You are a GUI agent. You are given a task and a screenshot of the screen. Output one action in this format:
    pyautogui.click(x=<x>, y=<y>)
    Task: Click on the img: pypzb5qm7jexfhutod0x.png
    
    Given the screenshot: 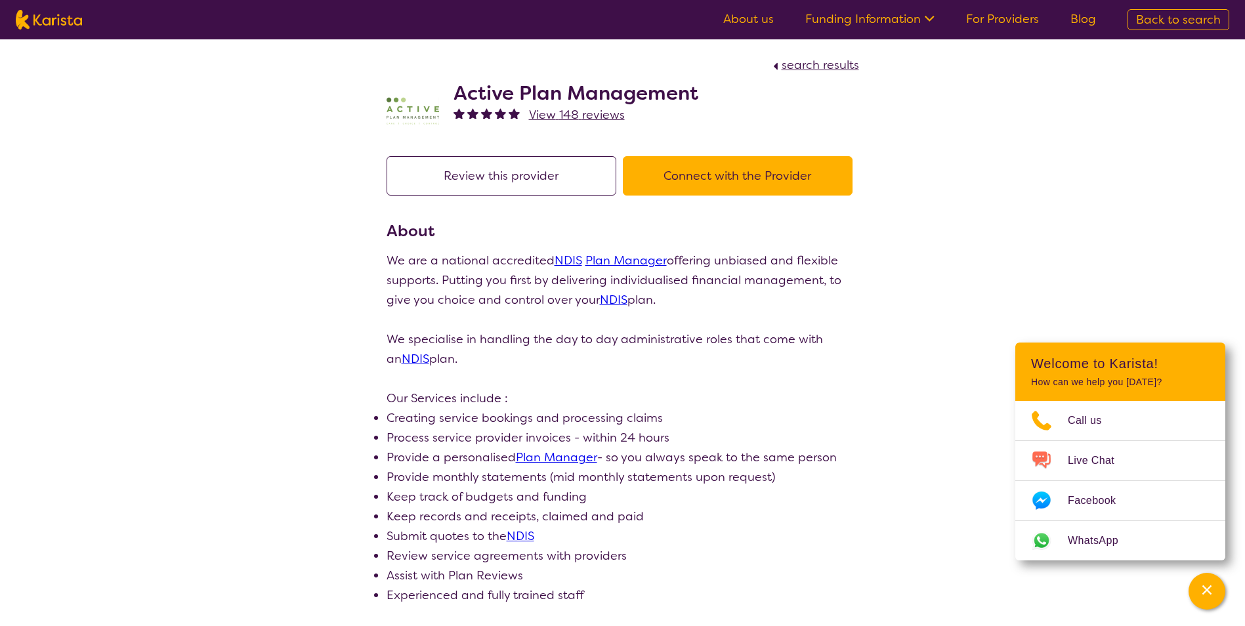 What is the action you would take?
    pyautogui.click(x=413, y=111)
    